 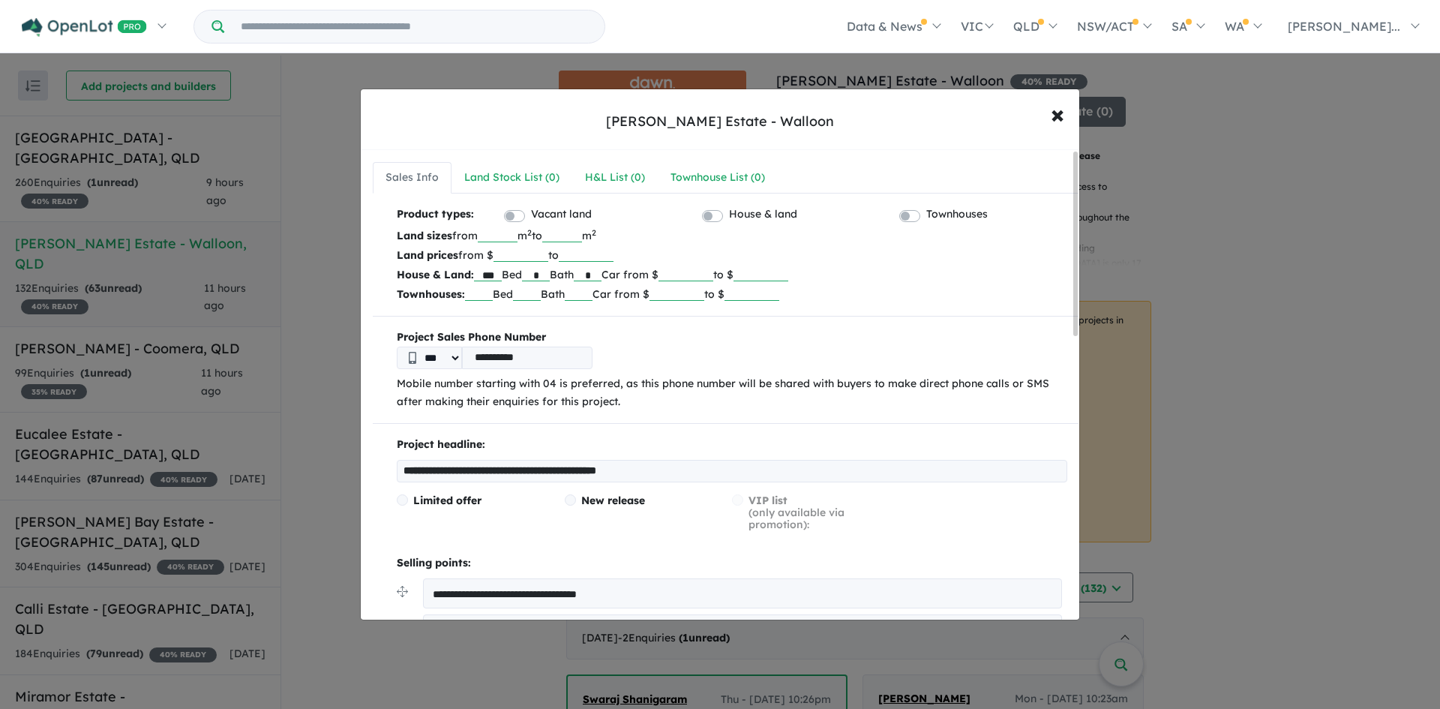 What do you see at coordinates (732, 393) in the screenshot?
I see `p: Mobile number starting with 04 is preferred, as this phone number will be shared with buyers to m...` at bounding box center [732, 393].